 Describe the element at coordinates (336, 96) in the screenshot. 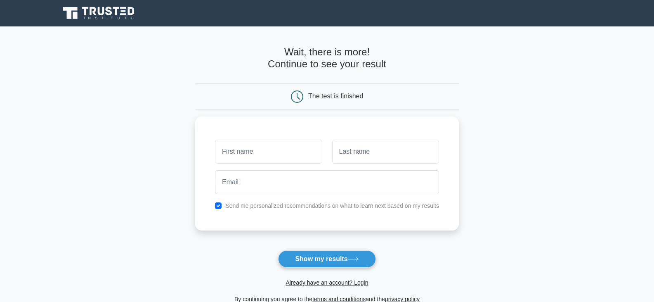

I see `div: The test is finished` at that location.